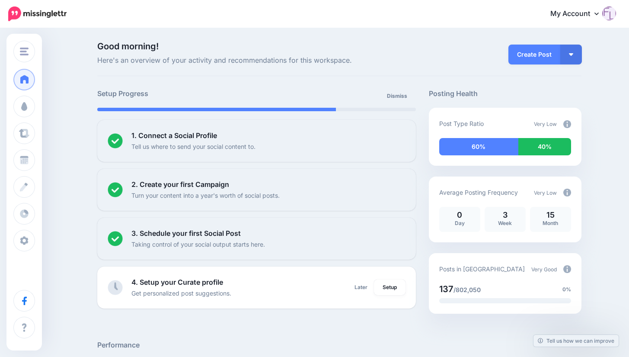  What do you see at coordinates (544, 269) in the screenshot?
I see `span: Very Good` at bounding box center [544, 269].